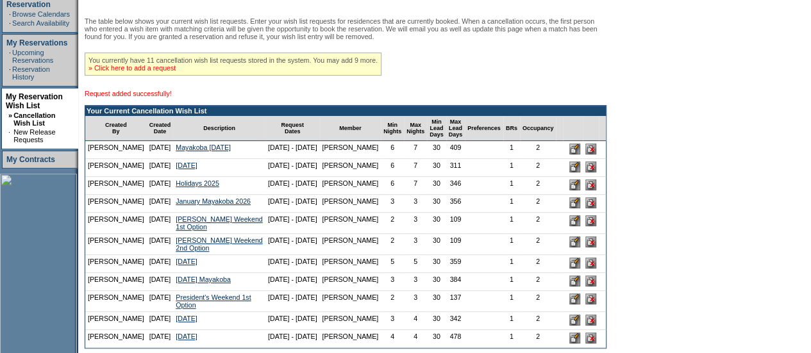 The width and height of the screenshot is (811, 353). What do you see at coordinates (31, 73) in the screenshot?
I see `a: Reservation History` at bounding box center [31, 73].